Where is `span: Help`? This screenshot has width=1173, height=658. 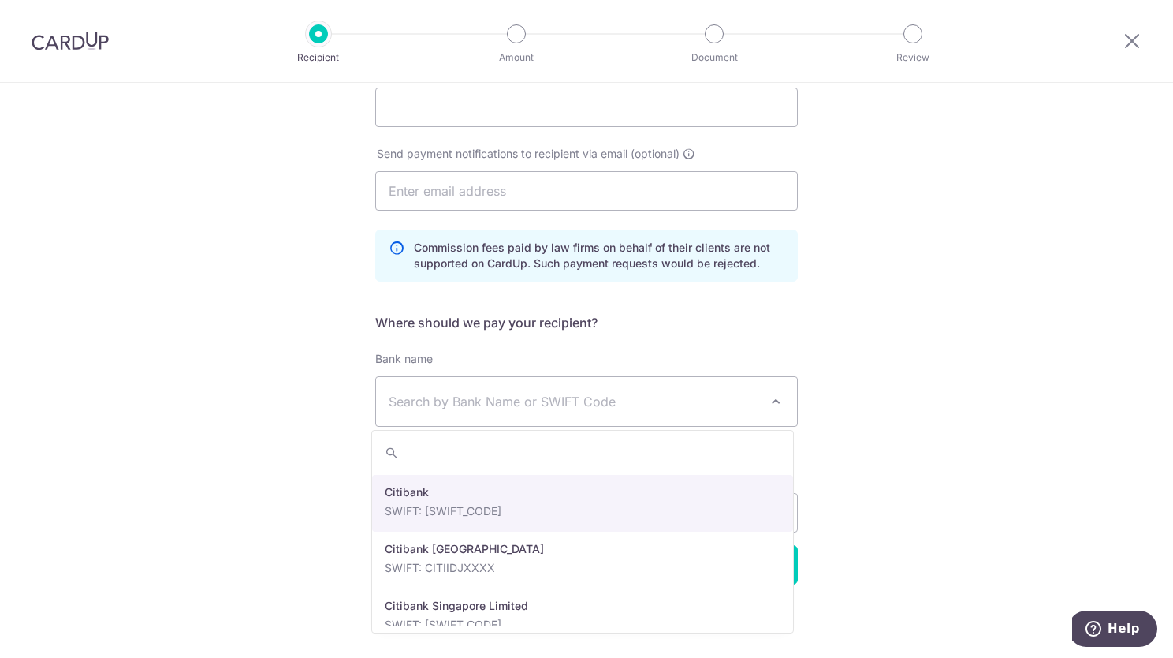 span: Help is located at coordinates (51, 18).